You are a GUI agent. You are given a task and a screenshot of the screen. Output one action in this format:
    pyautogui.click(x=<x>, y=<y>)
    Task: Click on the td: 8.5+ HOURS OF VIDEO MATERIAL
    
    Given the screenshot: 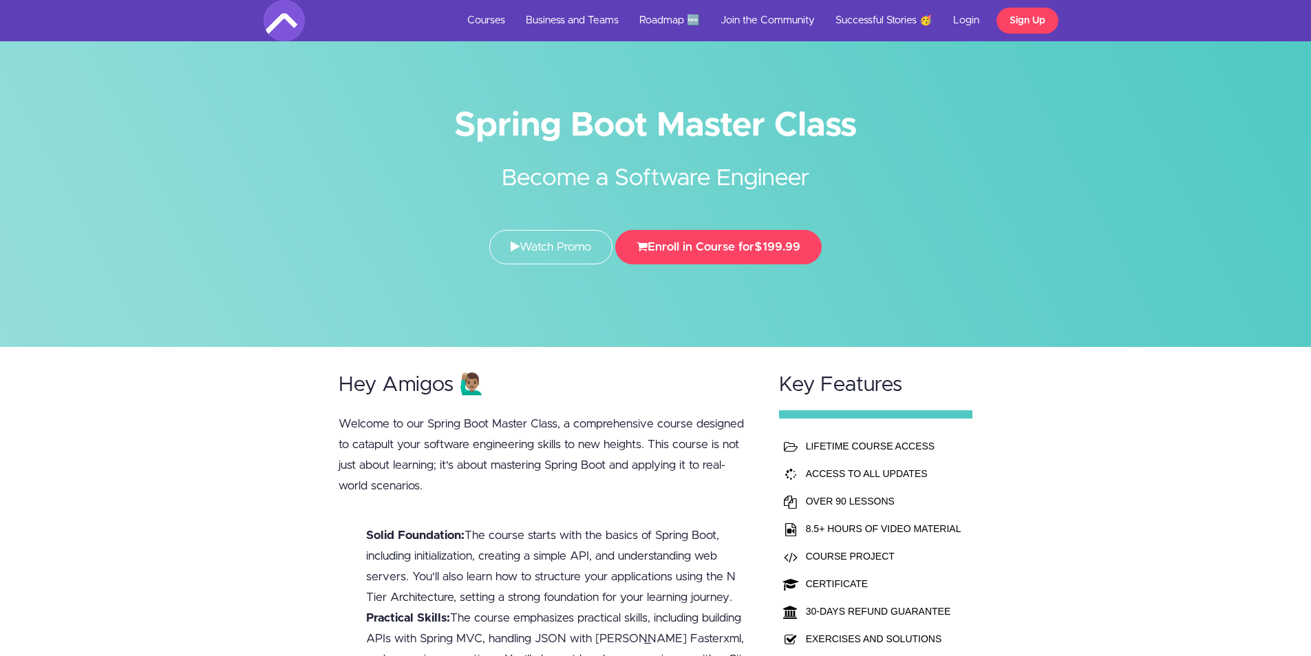 What is the action you would take?
    pyautogui.click(x=884, y=528)
    